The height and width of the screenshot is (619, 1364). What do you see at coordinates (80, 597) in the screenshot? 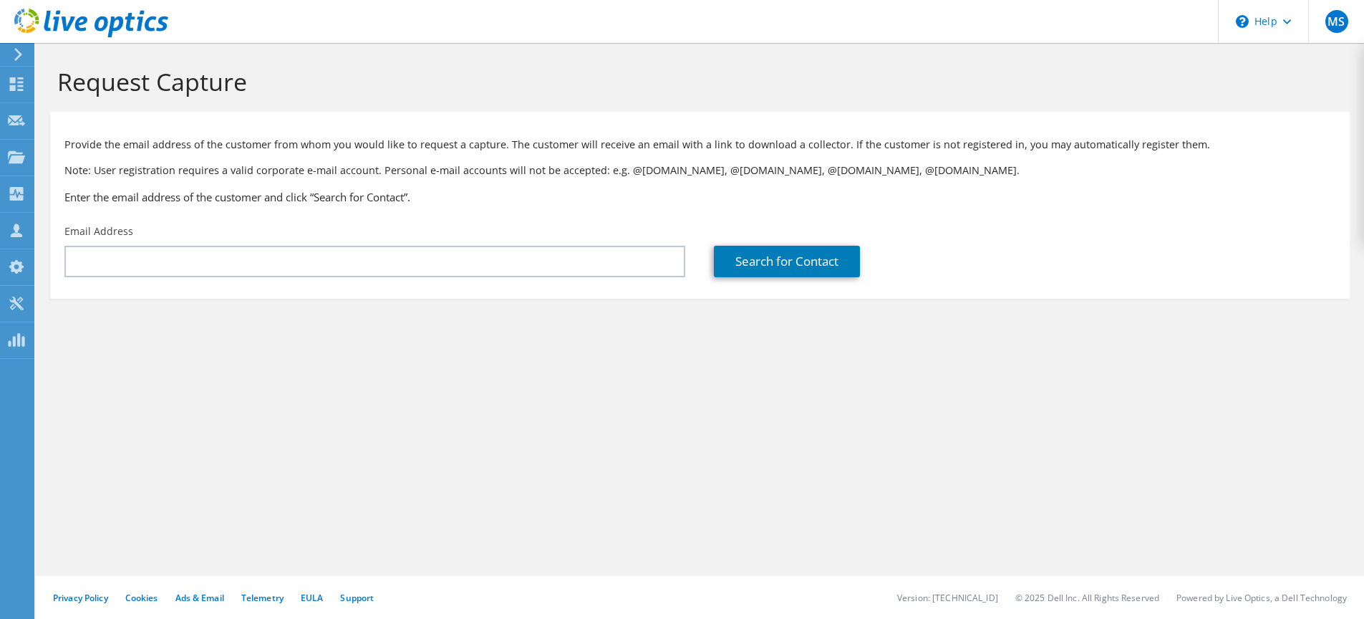
I see `a: Privacy Policy` at bounding box center [80, 597].